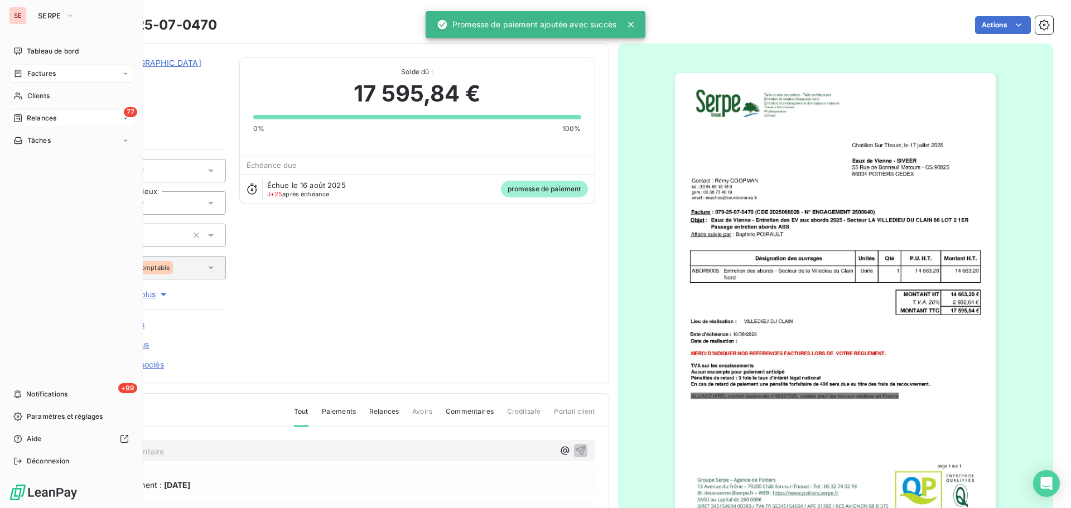 The width and height of the screenshot is (1071, 508). Describe the element at coordinates (18, 16) in the screenshot. I see `div: SE` at that location.